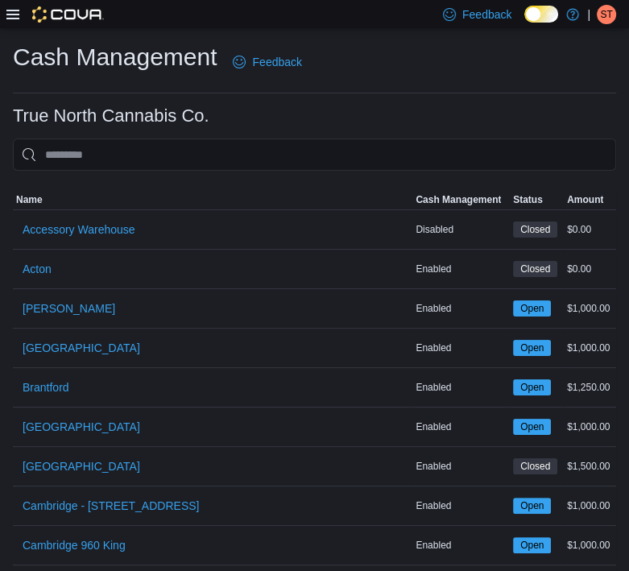  I want to click on button: Accessory Warehouse, so click(79, 230).